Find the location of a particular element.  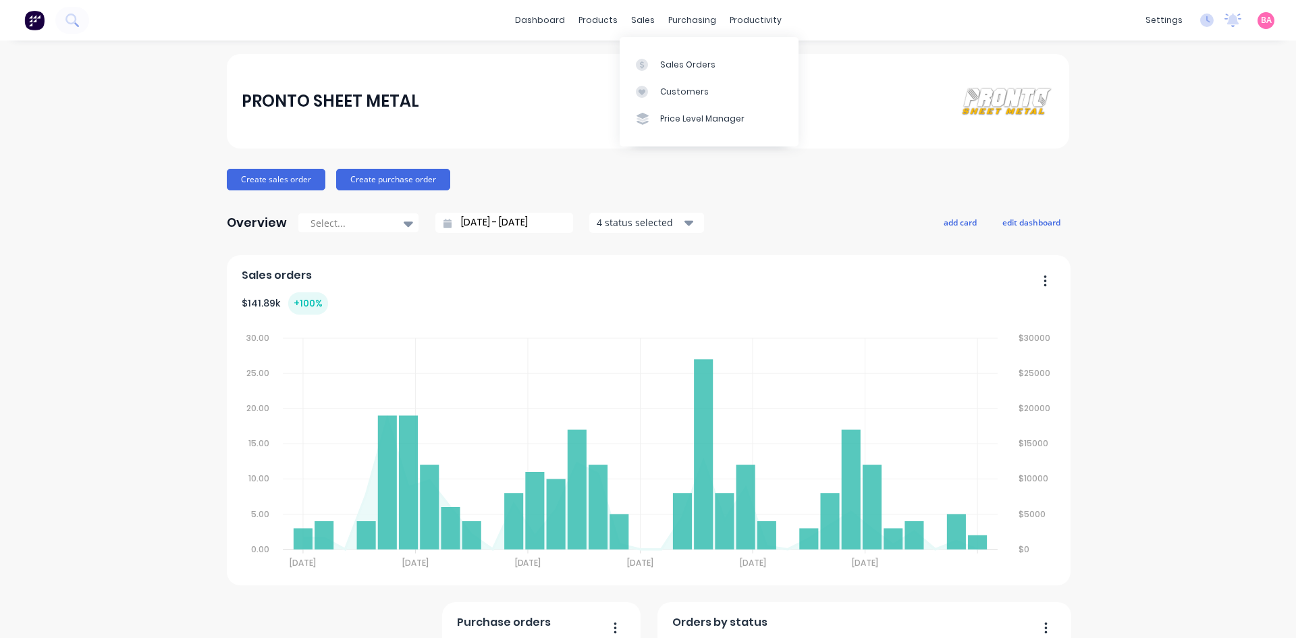

img: Factory is located at coordinates (34, 20).